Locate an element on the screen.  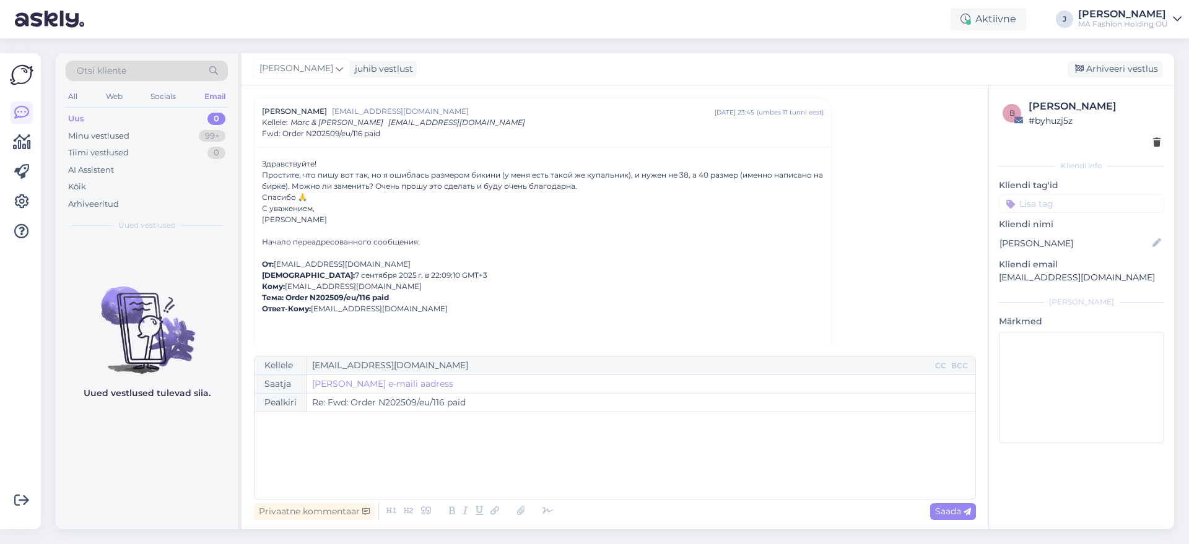
span: Kellele : is located at coordinates (275, 122).